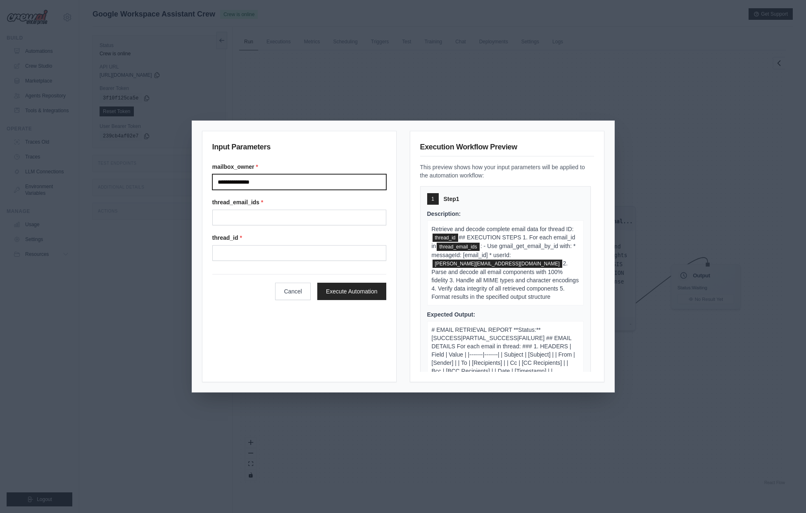 This screenshot has width=806, height=513. What do you see at coordinates (299, 149) in the screenshot?
I see `h3: Input Parameters` at bounding box center [299, 149].